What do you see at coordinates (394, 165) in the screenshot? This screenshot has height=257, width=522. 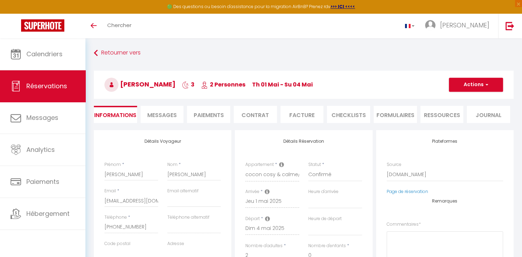 I see `label: Source` at bounding box center [394, 165].